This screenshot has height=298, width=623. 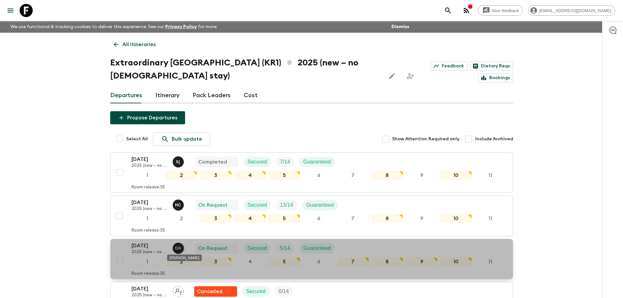 I want to click on a: Itinerary, so click(x=167, y=95).